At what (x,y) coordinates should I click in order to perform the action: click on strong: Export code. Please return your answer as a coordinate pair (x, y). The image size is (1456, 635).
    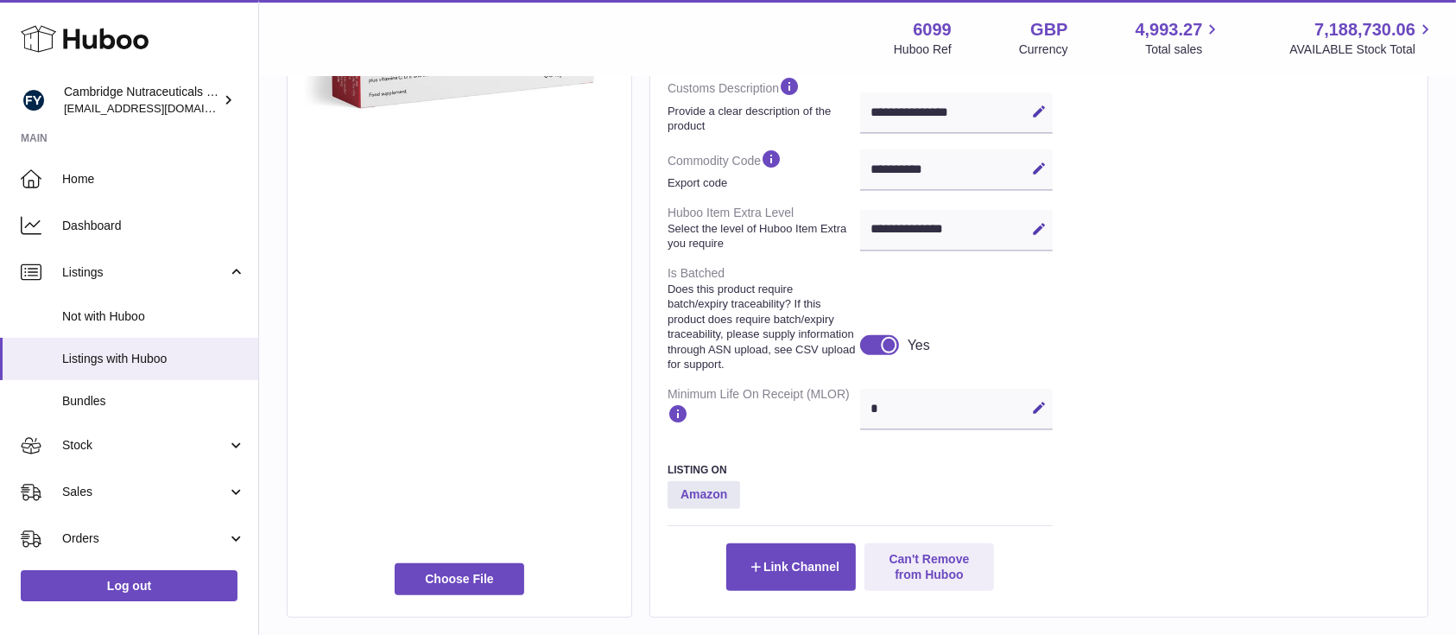
    Looking at the image, I should click on (762, 183).